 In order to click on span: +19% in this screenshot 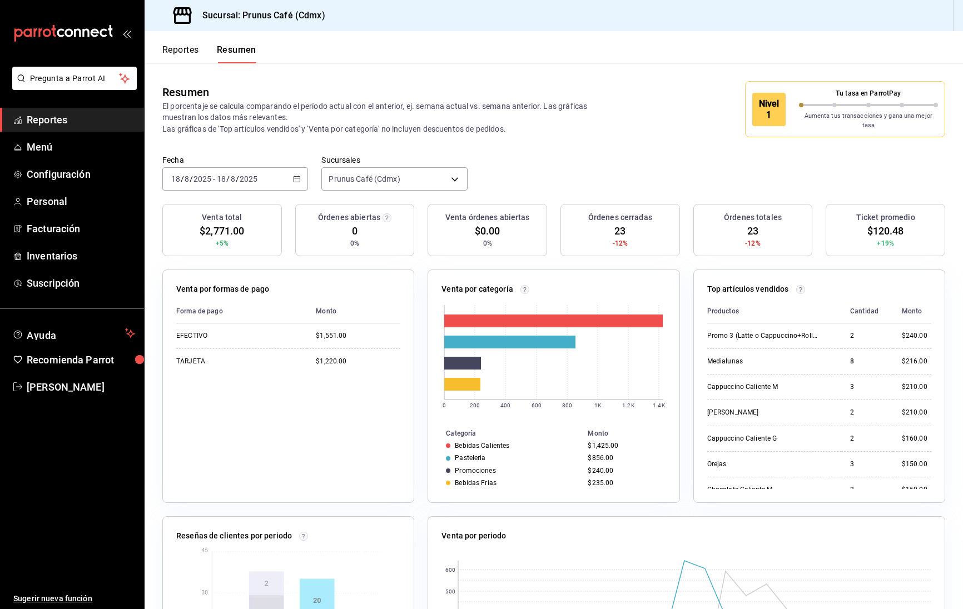, I will do `click(885, 243)`.